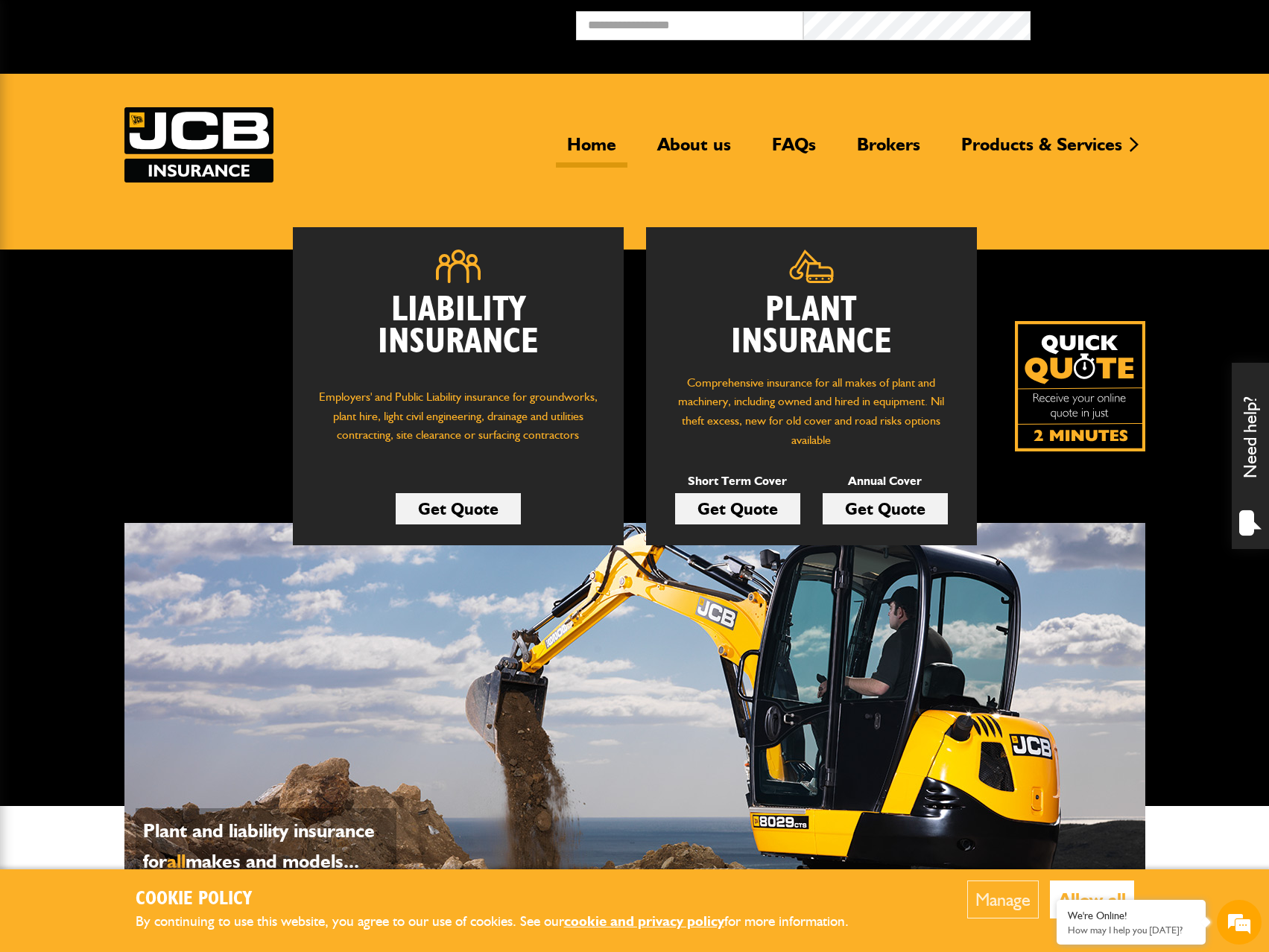  What do you see at coordinates (1042, 150) in the screenshot?
I see `a: Products & Services` at bounding box center [1042, 150].